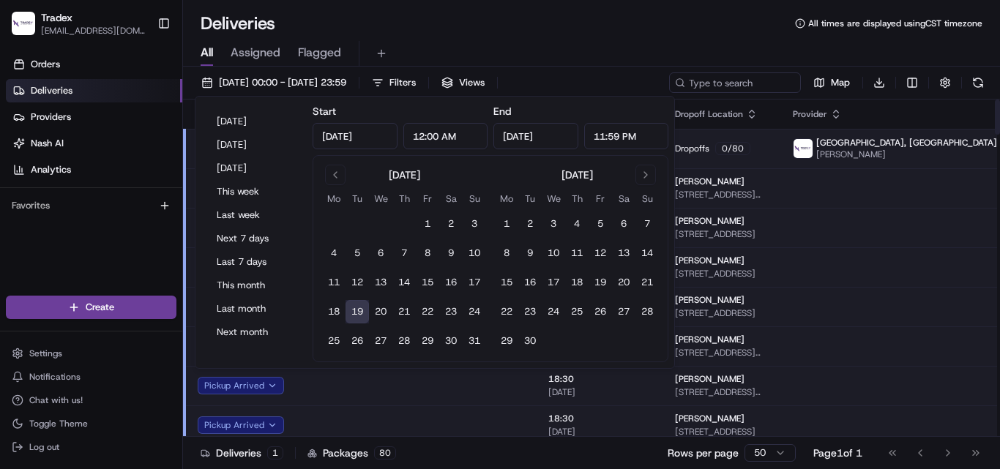 The height and width of the screenshot is (469, 1000). I want to click on span: Flagged, so click(319, 53).